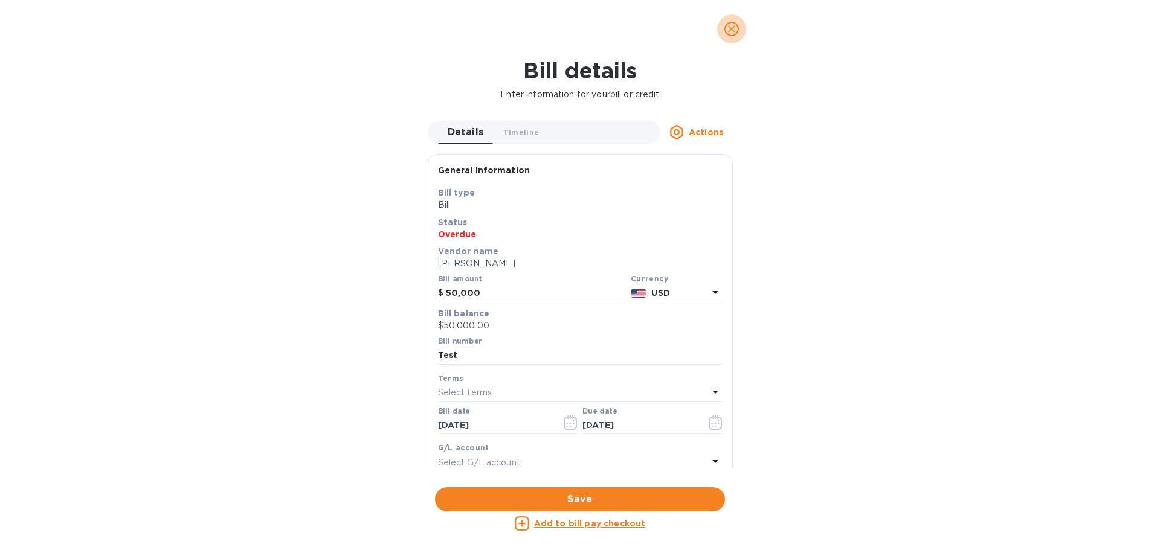 Image resolution: width=1160 pixels, height=550 pixels. Describe the element at coordinates (580, 500) in the screenshot. I see `span: Save` at that location.